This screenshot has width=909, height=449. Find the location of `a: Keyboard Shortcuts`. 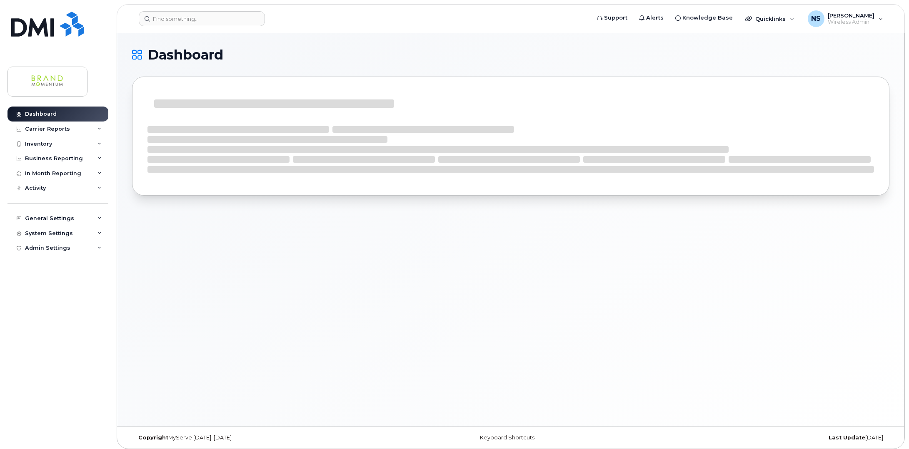

a: Keyboard Shortcuts is located at coordinates (507, 438).